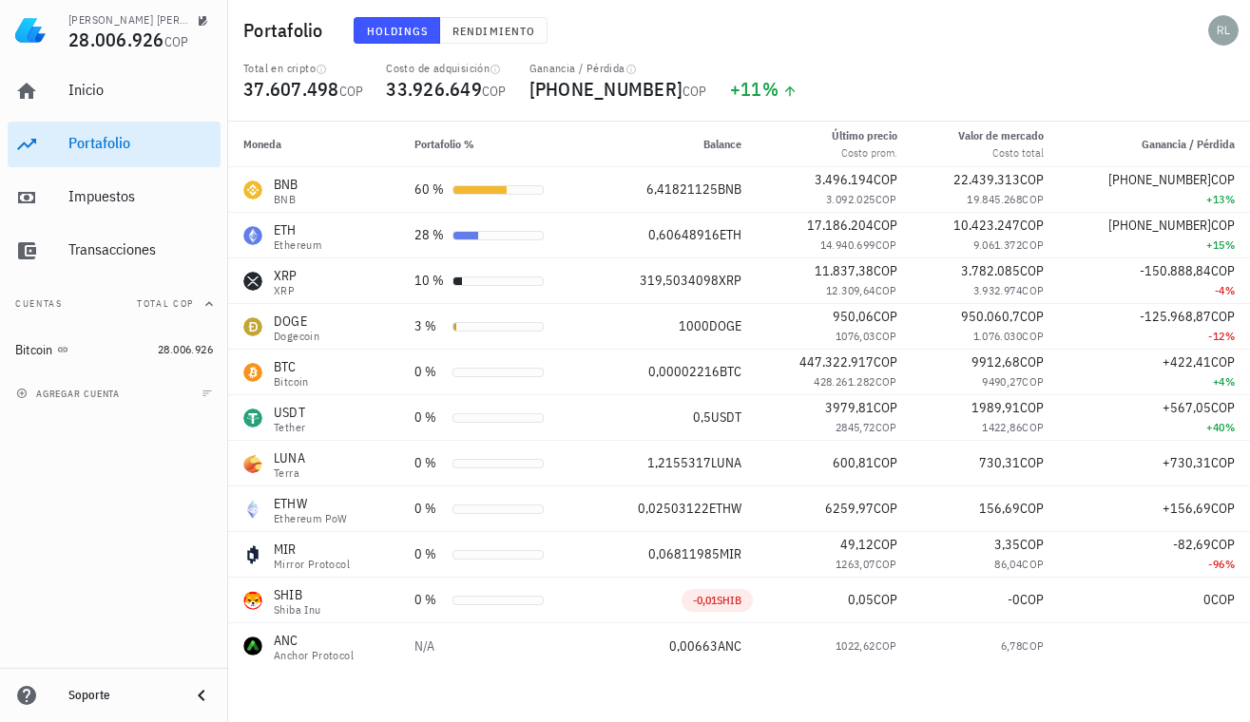 The height and width of the screenshot is (722, 1250). What do you see at coordinates (253, 190) in the screenshot?
I see `div: BNB-icon` at bounding box center [253, 190].